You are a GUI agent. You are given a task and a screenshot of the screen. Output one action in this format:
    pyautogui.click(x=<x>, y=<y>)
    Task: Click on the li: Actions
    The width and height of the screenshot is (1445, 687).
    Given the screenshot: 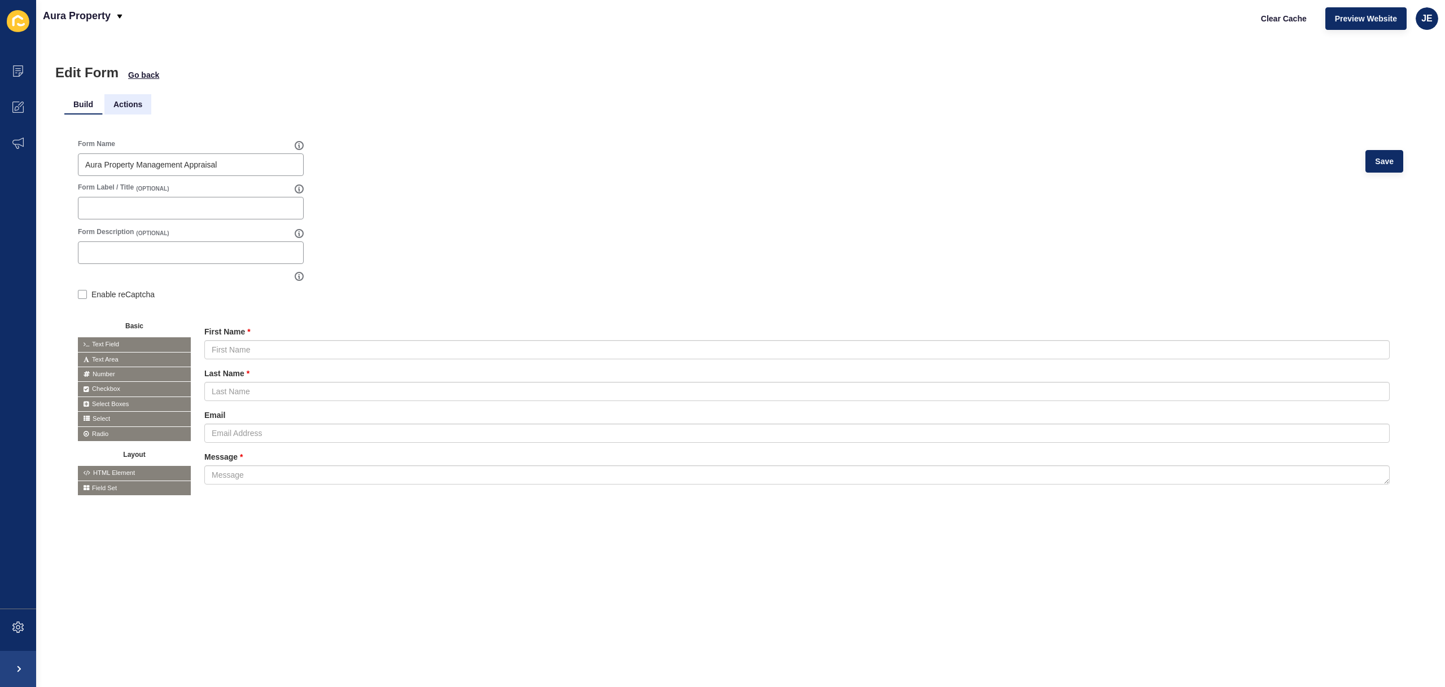 What is the action you would take?
    pyautogui.click(x=128, y=104)
    